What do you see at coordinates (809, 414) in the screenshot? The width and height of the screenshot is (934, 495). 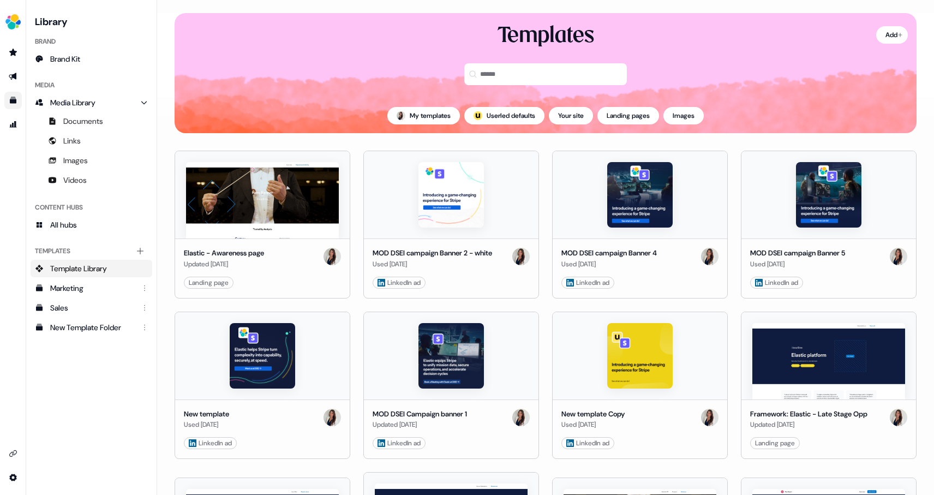 I see `div: Framework: Elastic - Late Stage Opp` at bounding box center [809, 414].